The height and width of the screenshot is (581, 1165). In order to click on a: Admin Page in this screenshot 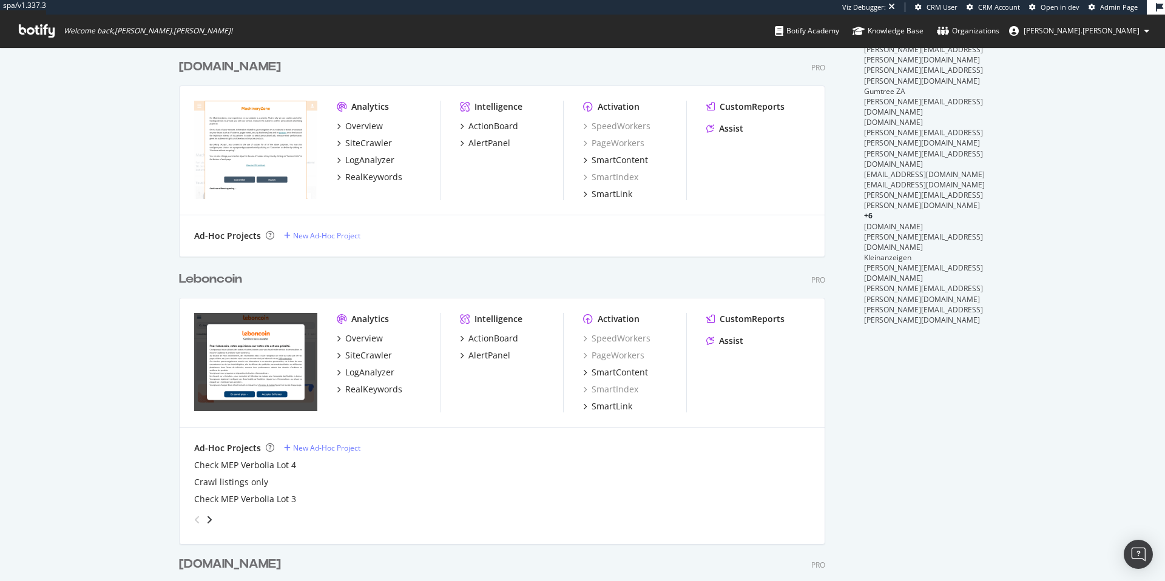, I will do `click(1113, 7)`.